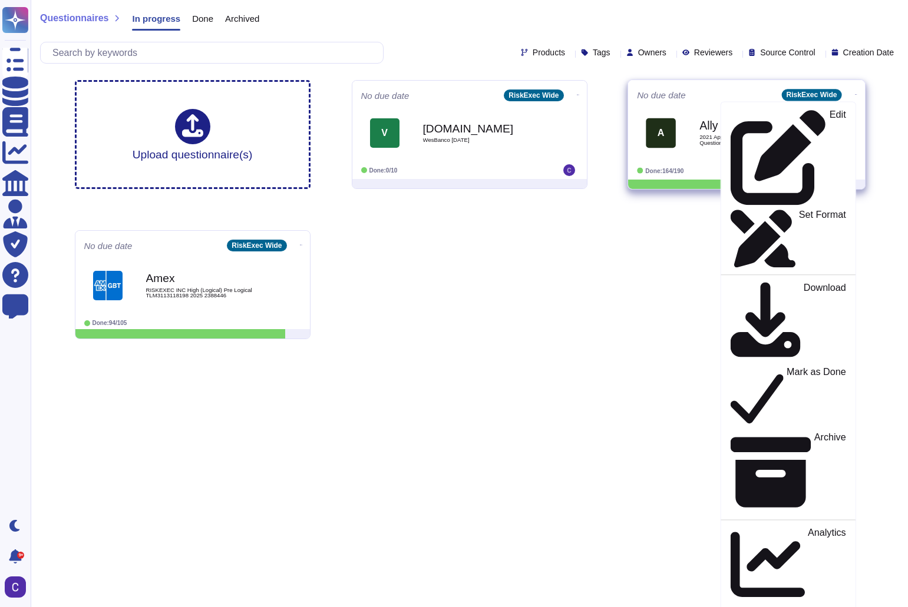  Describe the element at coordinates (788, 323) in the screenshot. I see `a: Download` at that location.